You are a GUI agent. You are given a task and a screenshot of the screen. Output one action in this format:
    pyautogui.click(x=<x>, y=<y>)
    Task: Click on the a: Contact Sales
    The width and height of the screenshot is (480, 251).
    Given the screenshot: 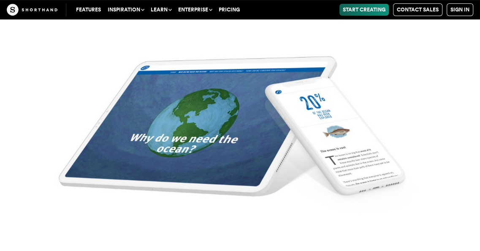 What is the action you would take?
    pyautogui.click(x=417, y=10)
    